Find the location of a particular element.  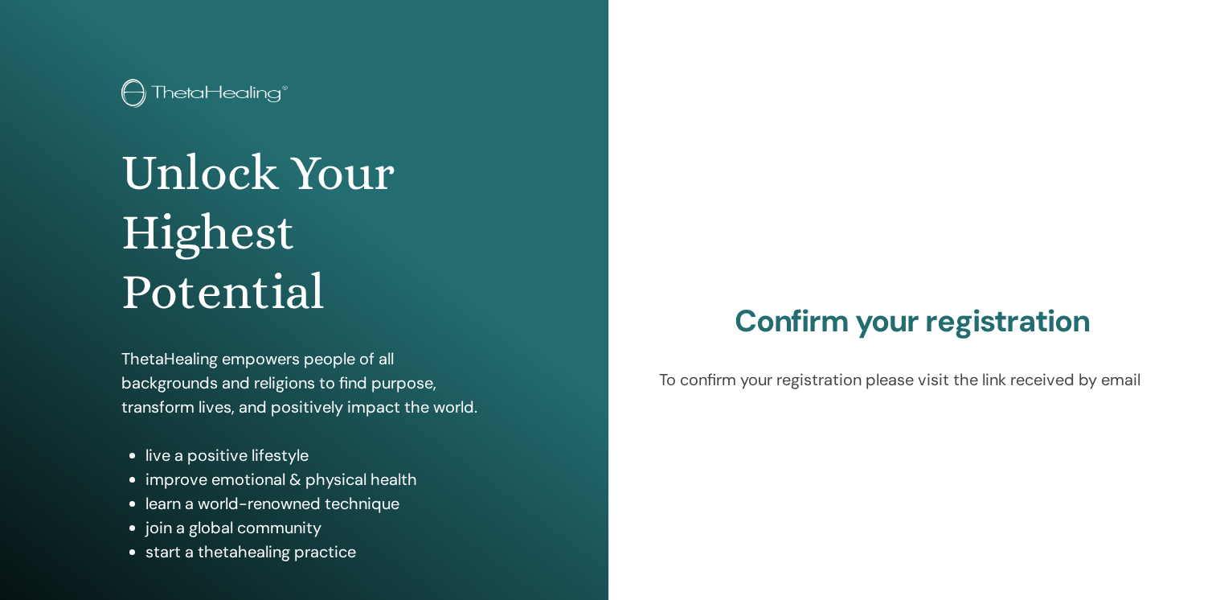

li: start a thetahealing practice is located at coordinates (316, 551).